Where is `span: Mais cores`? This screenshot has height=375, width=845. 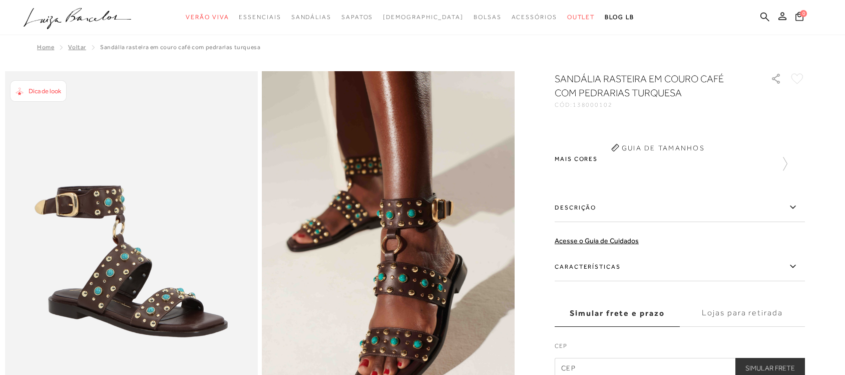
span: Mais cores is located at coordinates (680, 159).